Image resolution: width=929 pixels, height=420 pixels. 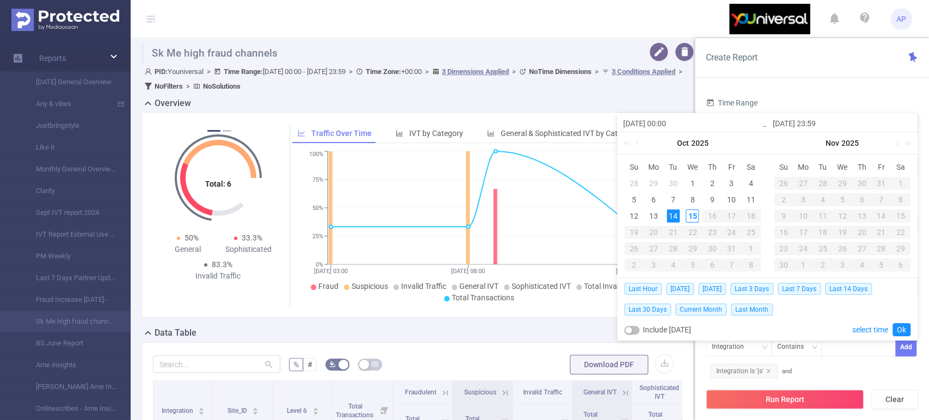 What do you see at coordinates (541, 286) in the screenshot?
I see `span: Sophisticated IVT` at bounding box center [541, 286].